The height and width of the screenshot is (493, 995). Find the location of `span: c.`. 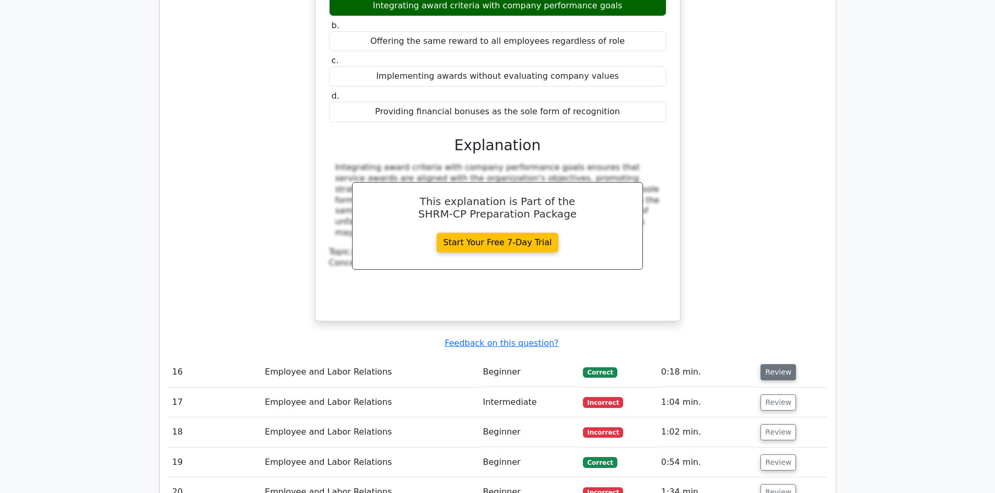

span: c. is located at coordinates (335, 60).